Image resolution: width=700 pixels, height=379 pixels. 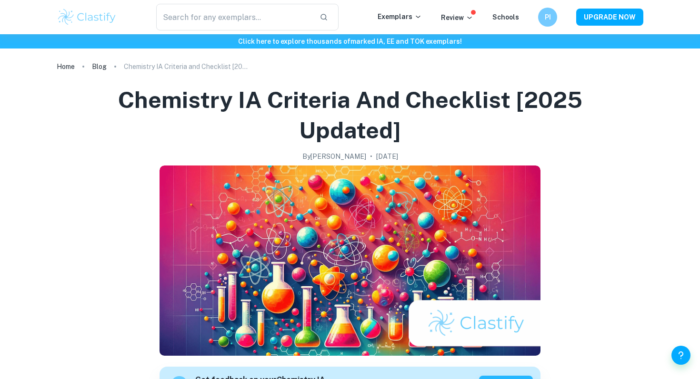 What do you see at coordinates (681, 356) in the screenshot?
I see `button: Help and Feedback` at bounding box center [681, 356].